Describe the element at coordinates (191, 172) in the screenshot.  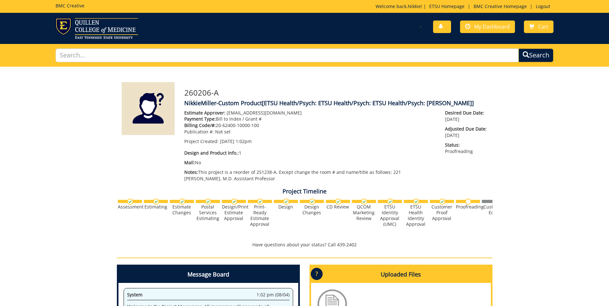
I see `span: Notes:` at that location.